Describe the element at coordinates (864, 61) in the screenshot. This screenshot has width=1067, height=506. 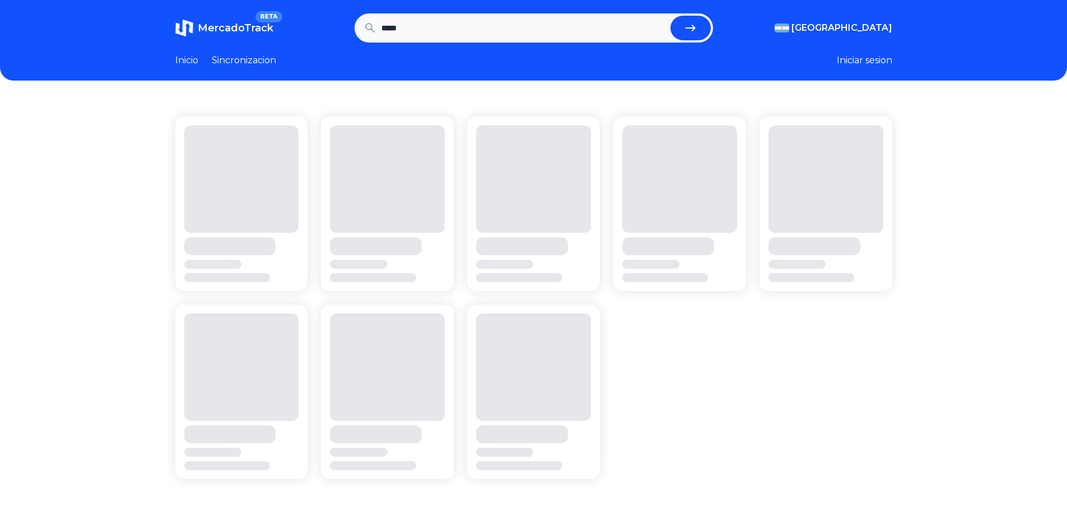
I see `button: Iniciar sesion` at that location.